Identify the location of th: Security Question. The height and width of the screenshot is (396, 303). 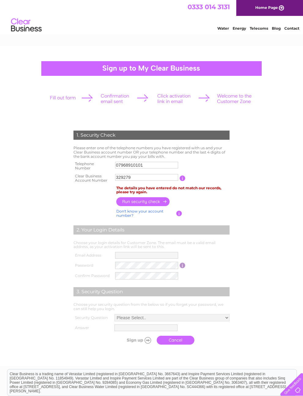
(92, 318).